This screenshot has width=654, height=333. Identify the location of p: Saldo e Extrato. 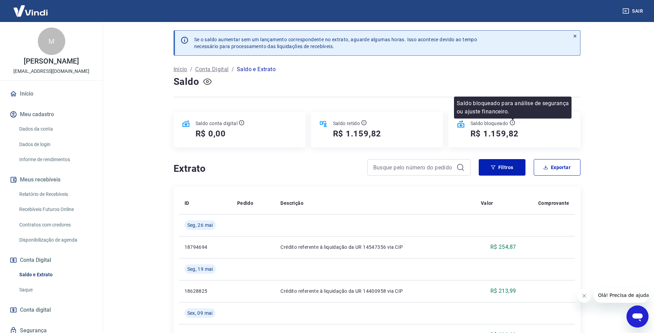
(256, 69).